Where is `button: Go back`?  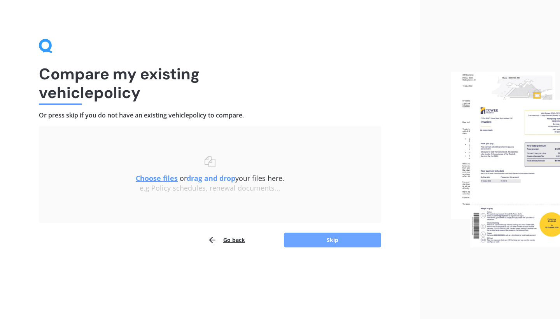 button: Go back is located at coordinates (226, 240).